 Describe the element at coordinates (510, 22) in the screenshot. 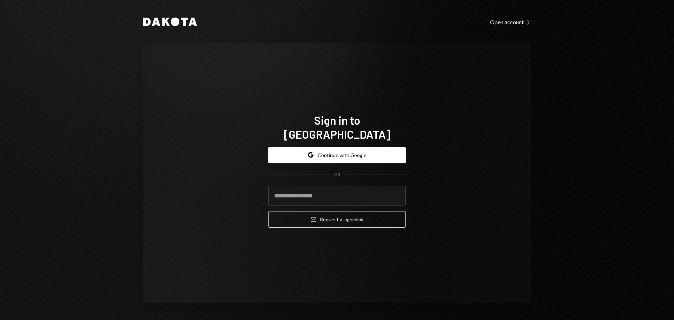

I see `div: Open account` at that location.